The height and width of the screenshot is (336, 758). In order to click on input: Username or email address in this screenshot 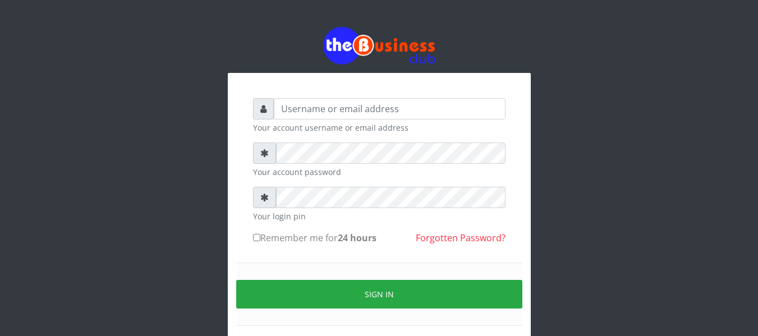, I will do `click(389, 109)`.